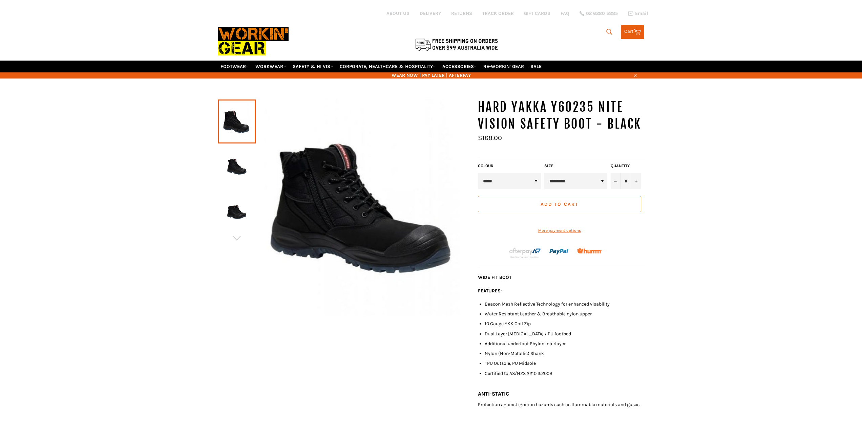  Describe the element at coordinates (564, 353) in the screenshot. I see `li: Nylon (Non-Metallic) Shank` at that location.